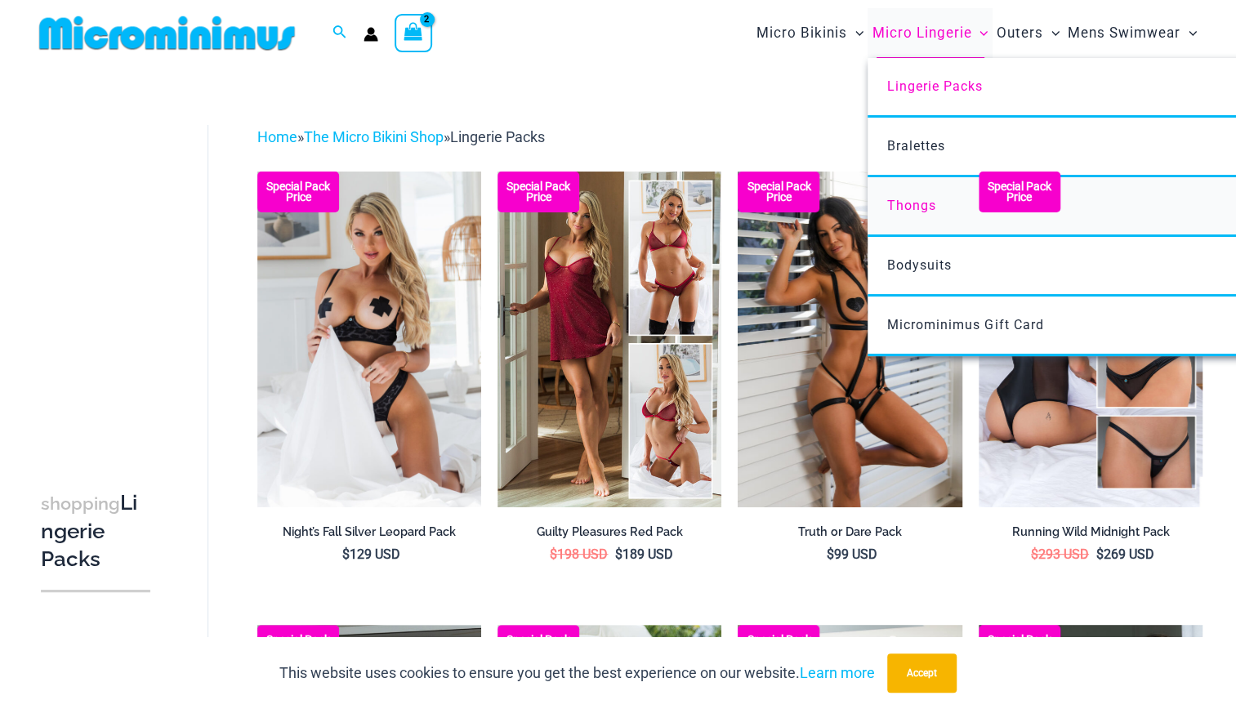 The width and height of the screenshot is (1236, 709). I want to click on bdi: 189 USD, so click(644, 554).